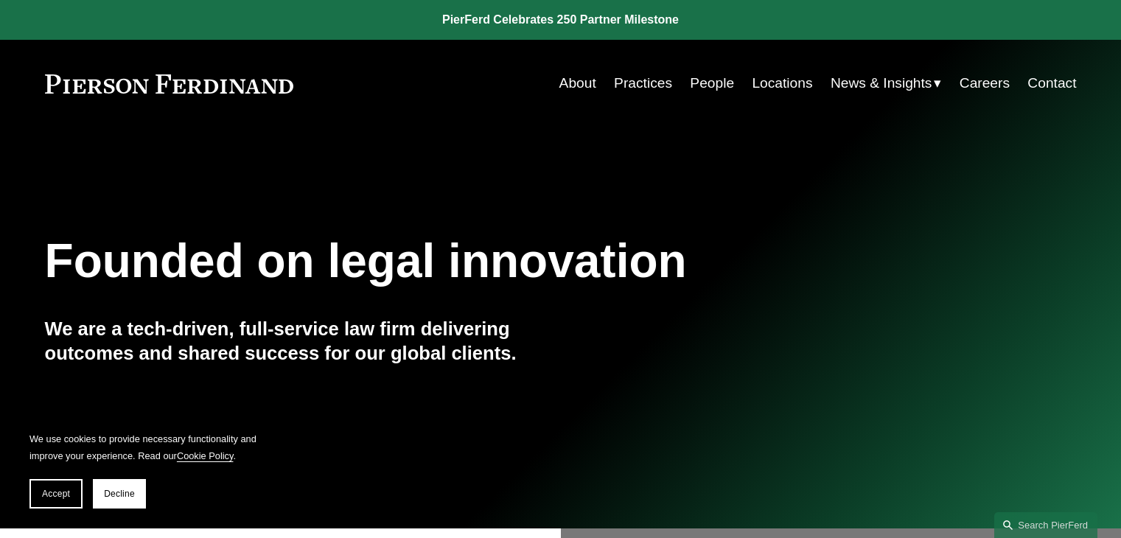 This screenshot has height=538, width=1121. Describe the element at coordinates (119, 494) in the screenshot. I see `button: Decline` at that location.